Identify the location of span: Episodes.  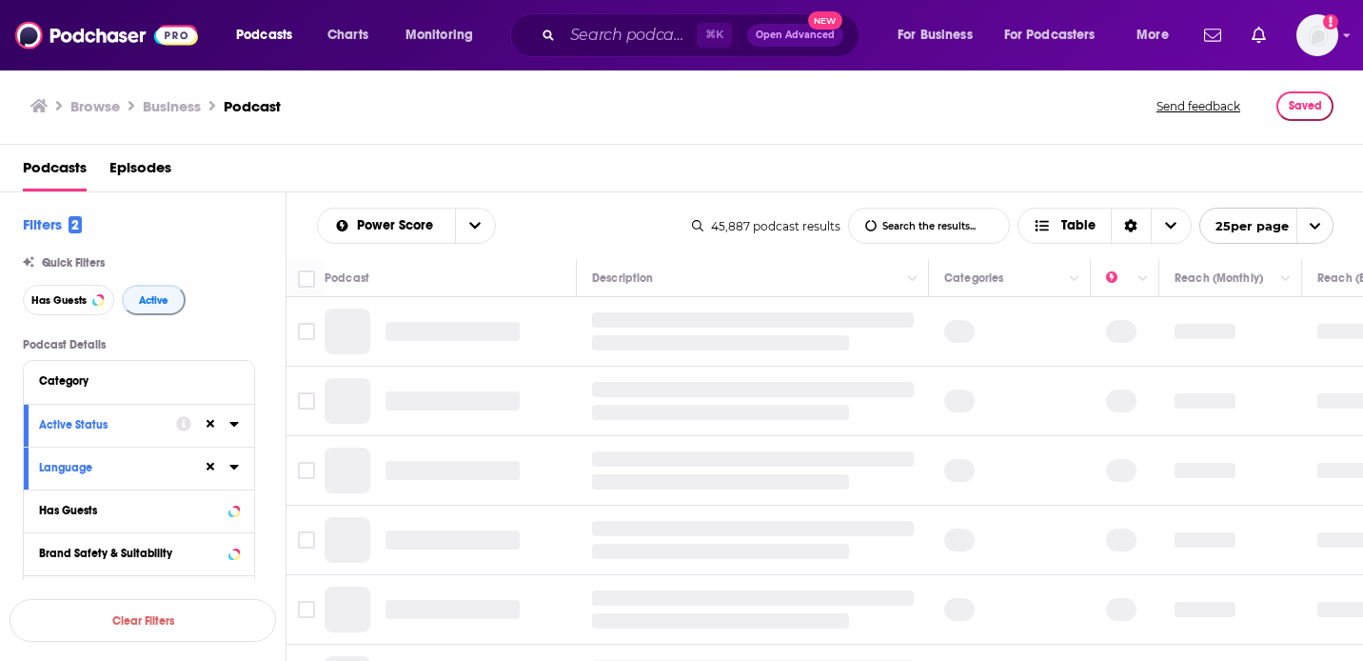
(140, 171).